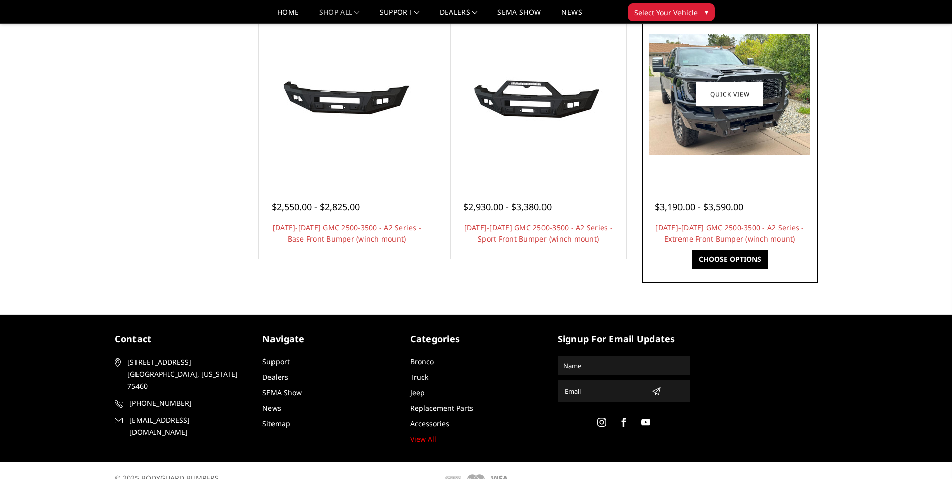  Describe the element at coordinates (624, 365) in the screenshot. I see `input: Name` at that location.